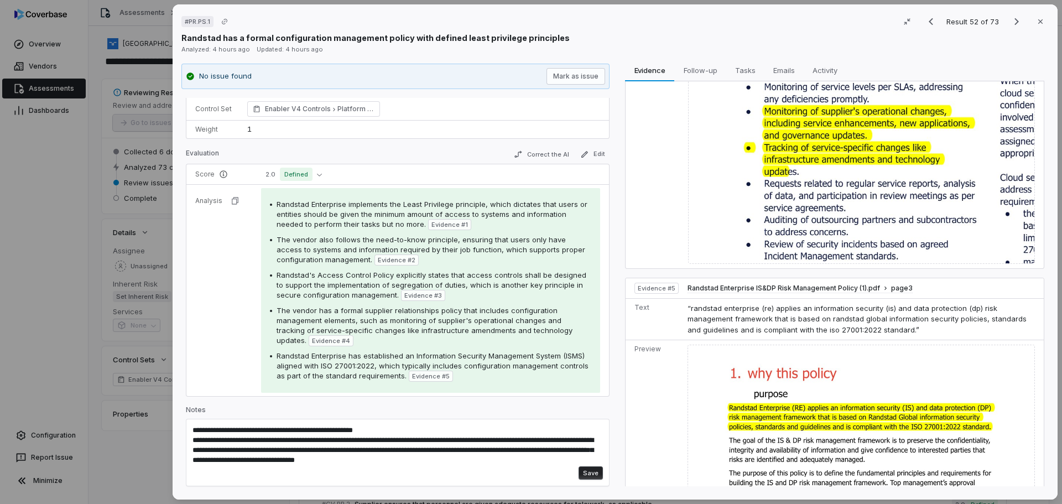 The width and height of the screenshot is (1062, 504). What do you see at coordinates (700, 70) in the screenshot?
I see `span: Follow-up` at bounding box center [700, 70].